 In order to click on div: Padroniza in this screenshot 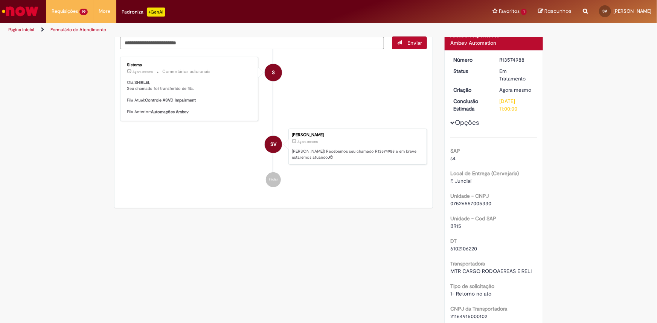, I will do `click(143, 12)`.